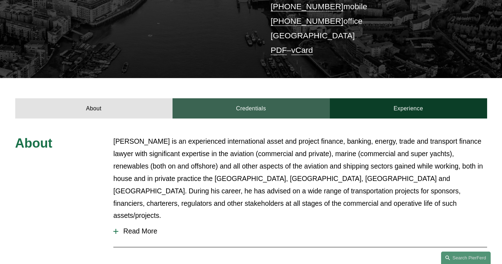  Describe the element at coordinates (409, 108) in the screenshot. I see `a: Experience` at that location.